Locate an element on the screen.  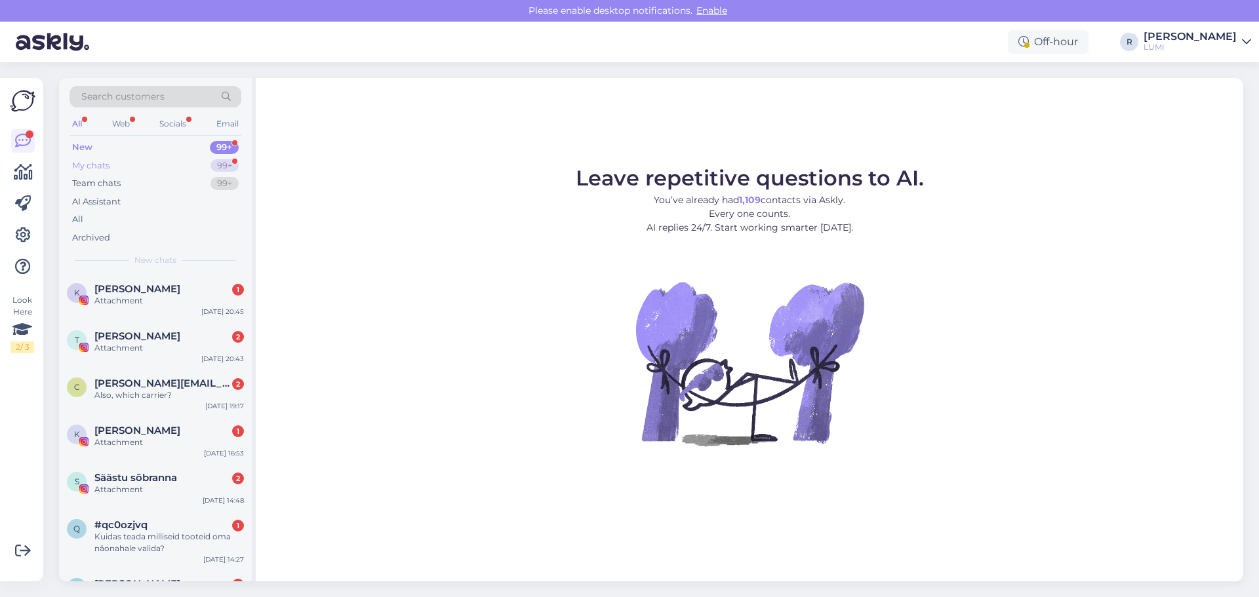
span: Search customers is located at coordinates (123, 96).